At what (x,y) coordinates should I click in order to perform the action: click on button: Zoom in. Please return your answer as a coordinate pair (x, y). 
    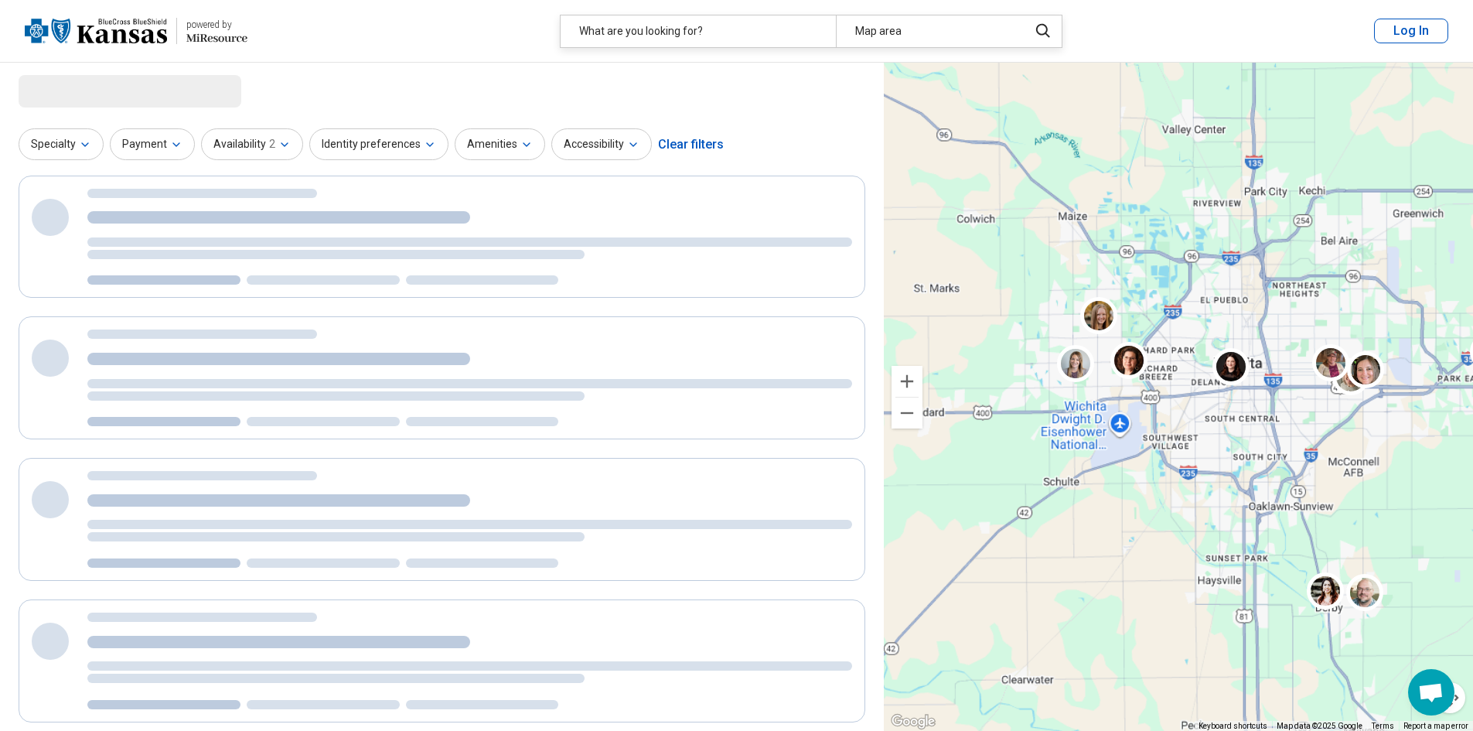
    Looking at the image, I should click on (907, 381).